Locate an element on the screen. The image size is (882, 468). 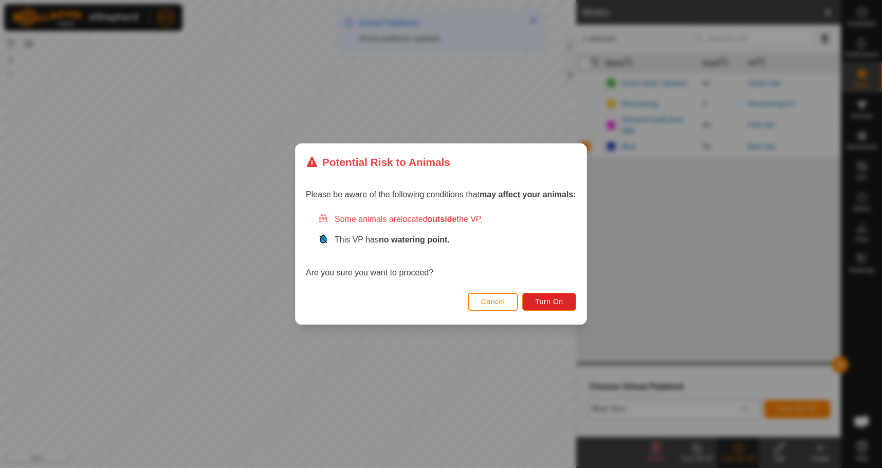
span: located the VP. is located at coordinates (441, 219).